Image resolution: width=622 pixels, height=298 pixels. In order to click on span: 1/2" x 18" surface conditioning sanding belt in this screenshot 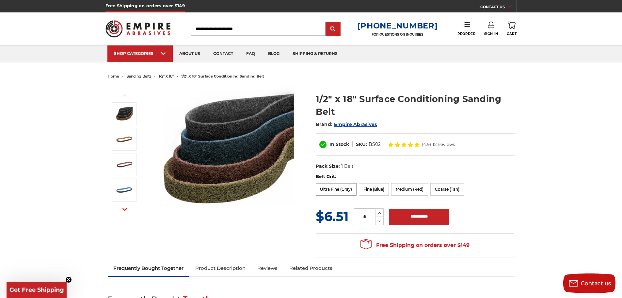, I will do `click(223, 76)`.